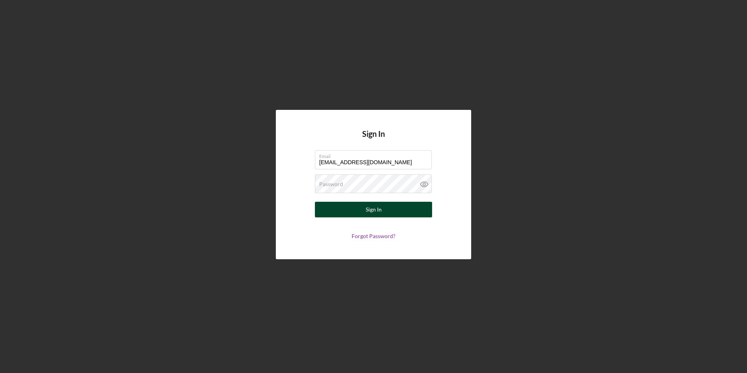  Describe the element at coordinates (373, 139) in the screenshot. I see `h4: Sign In` at that location.